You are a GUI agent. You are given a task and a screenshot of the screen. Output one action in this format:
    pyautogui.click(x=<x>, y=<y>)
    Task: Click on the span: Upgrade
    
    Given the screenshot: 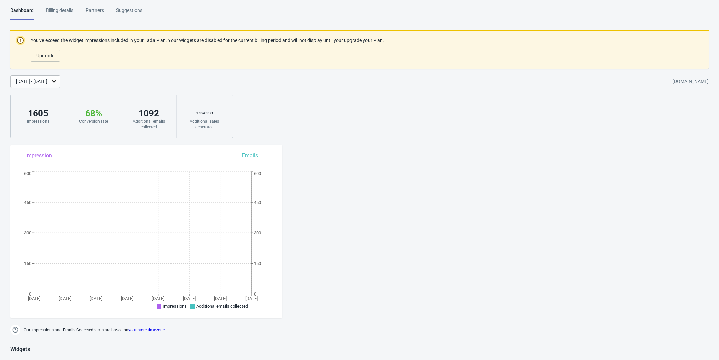 What is the action you would take?
    pyautogui.click(x=45, y=56)
    